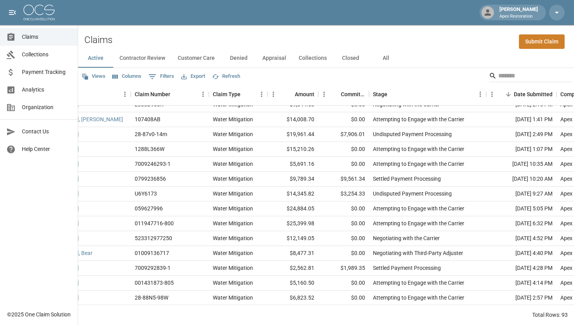 The width and height of the screenshot is (574, 325). What do you see at coordinates (153, 268) in the screenshot?
I see `div: 7009292839-1` at bounding box center [153, 268].